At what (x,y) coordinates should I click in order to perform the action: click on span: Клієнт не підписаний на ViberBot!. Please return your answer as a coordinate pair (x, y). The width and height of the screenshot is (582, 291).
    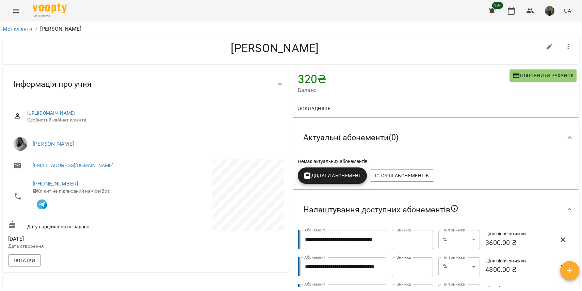
    Looking at the image, I should click on (71, 191).